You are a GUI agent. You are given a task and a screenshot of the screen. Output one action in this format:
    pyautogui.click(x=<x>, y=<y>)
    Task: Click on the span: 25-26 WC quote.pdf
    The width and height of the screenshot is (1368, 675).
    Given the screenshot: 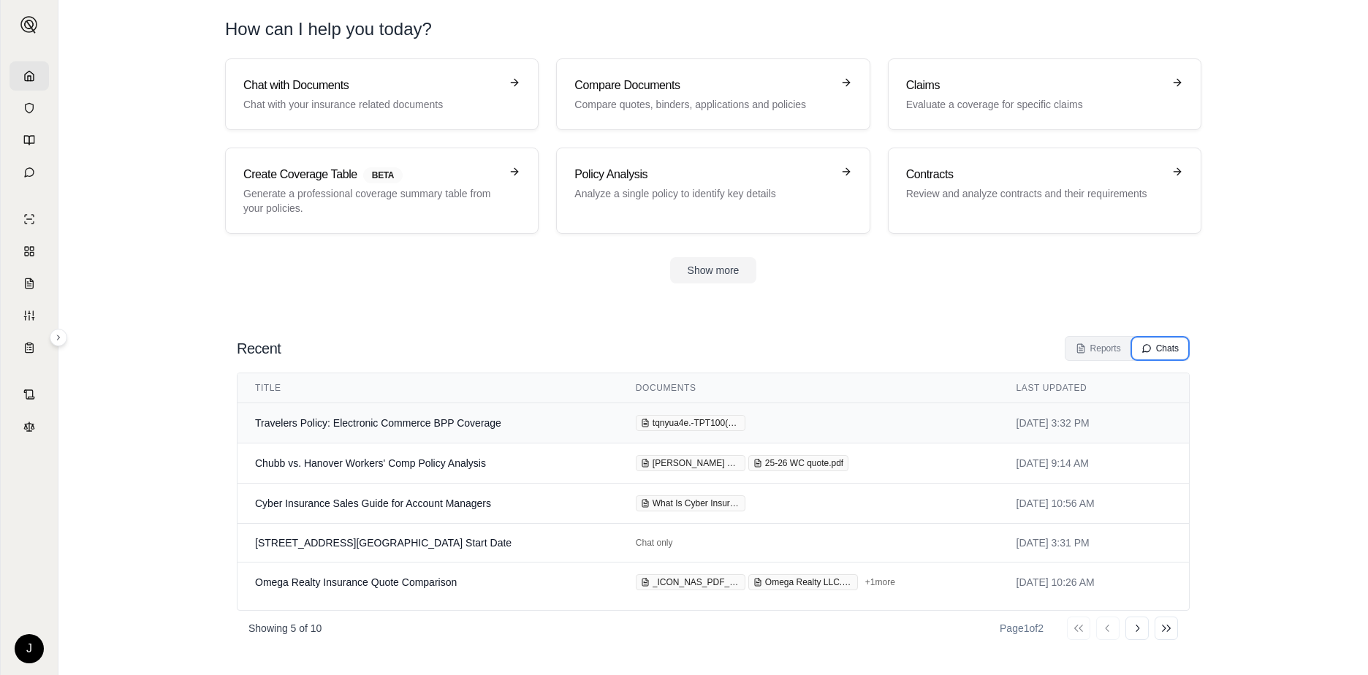 What is the action you would take?
    pyautogui.click(x=804, y=463)
    